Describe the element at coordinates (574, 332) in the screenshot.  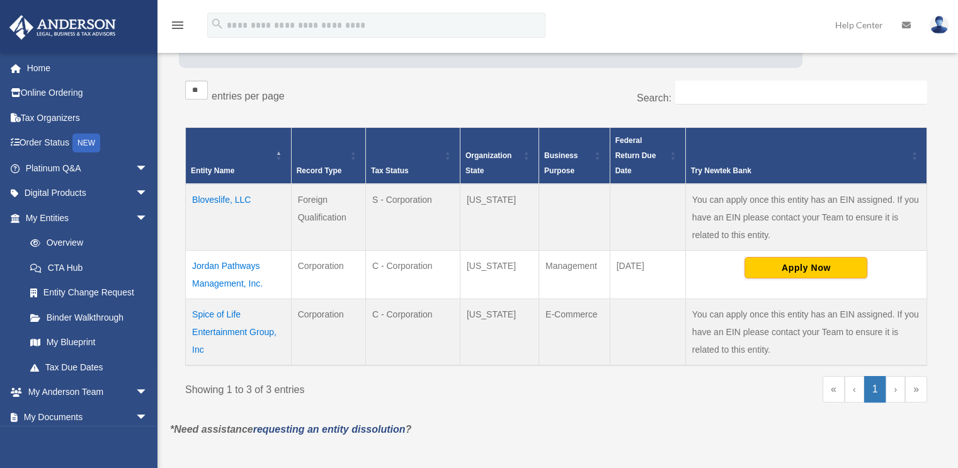
I see `td: E-Commerce` at that location.